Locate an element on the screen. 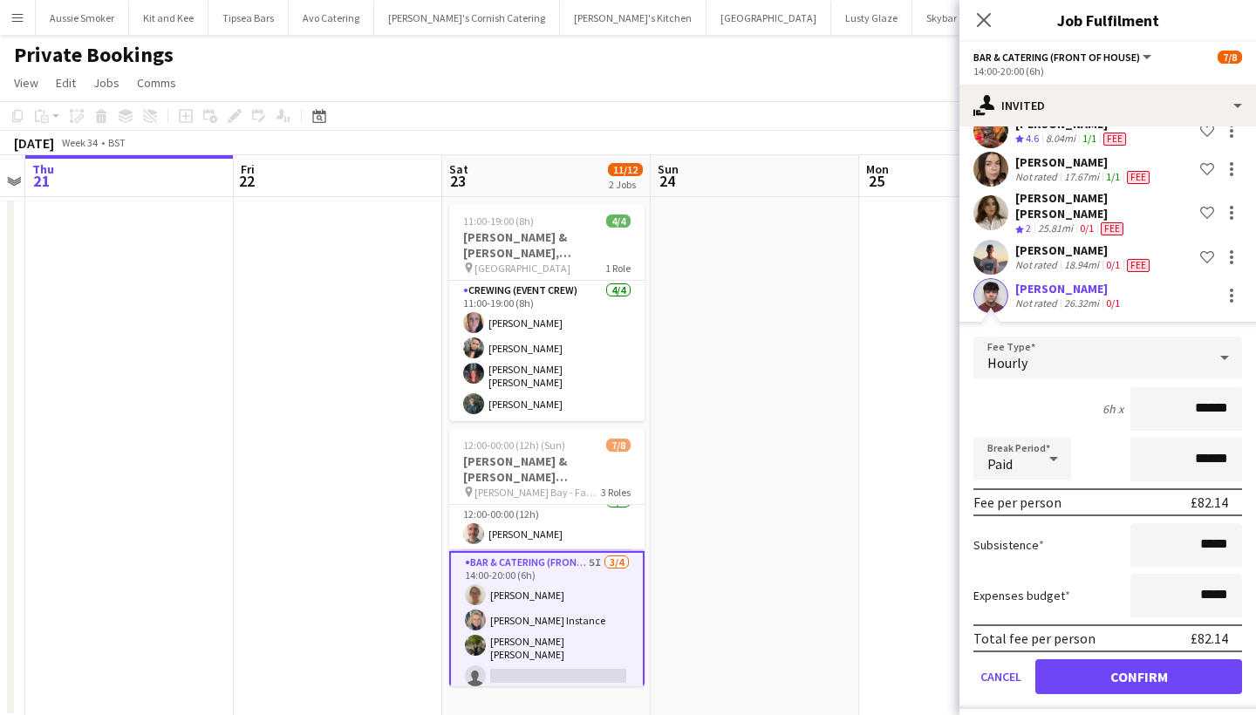  div: Fee per person is located at coordinates (1017, 503).